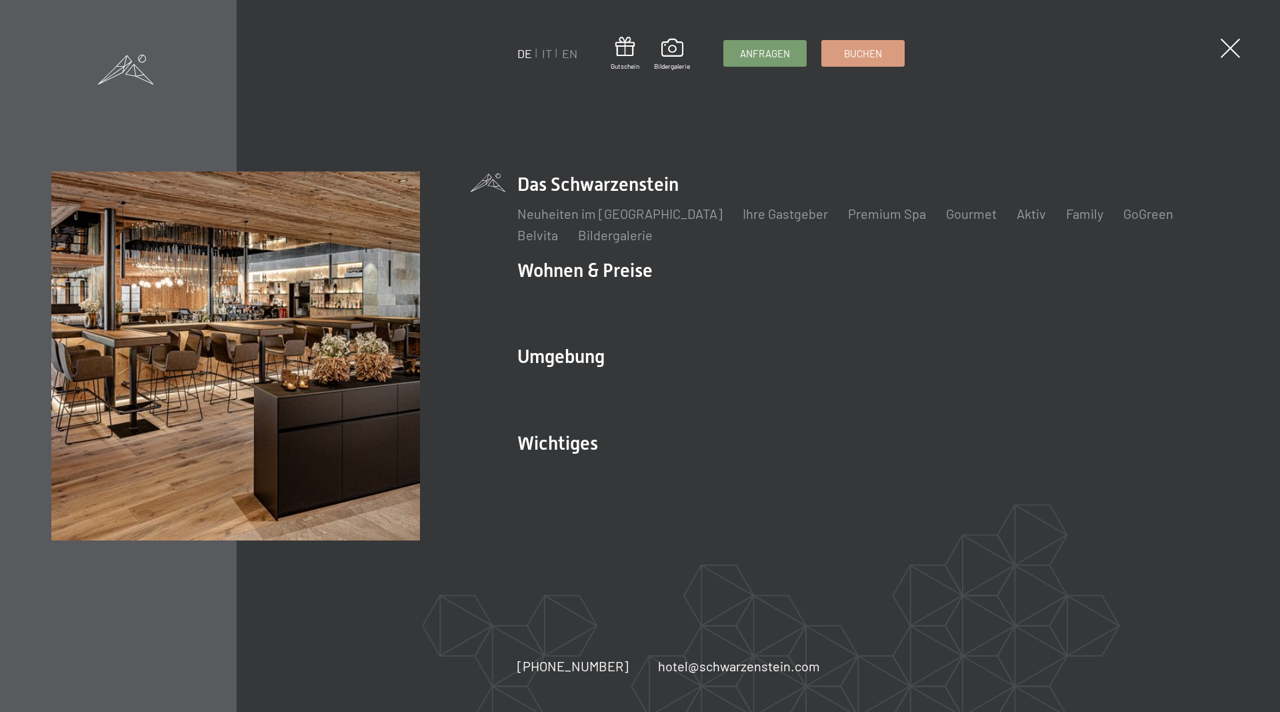 This screenshot has width=1280, height=712. I want to click on a: Gutschein, so click(625, 53).